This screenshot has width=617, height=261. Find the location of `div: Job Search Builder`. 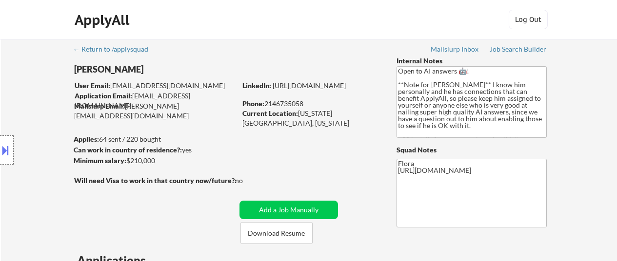

div: Job Search Builder is located at coordinates (518, 49).